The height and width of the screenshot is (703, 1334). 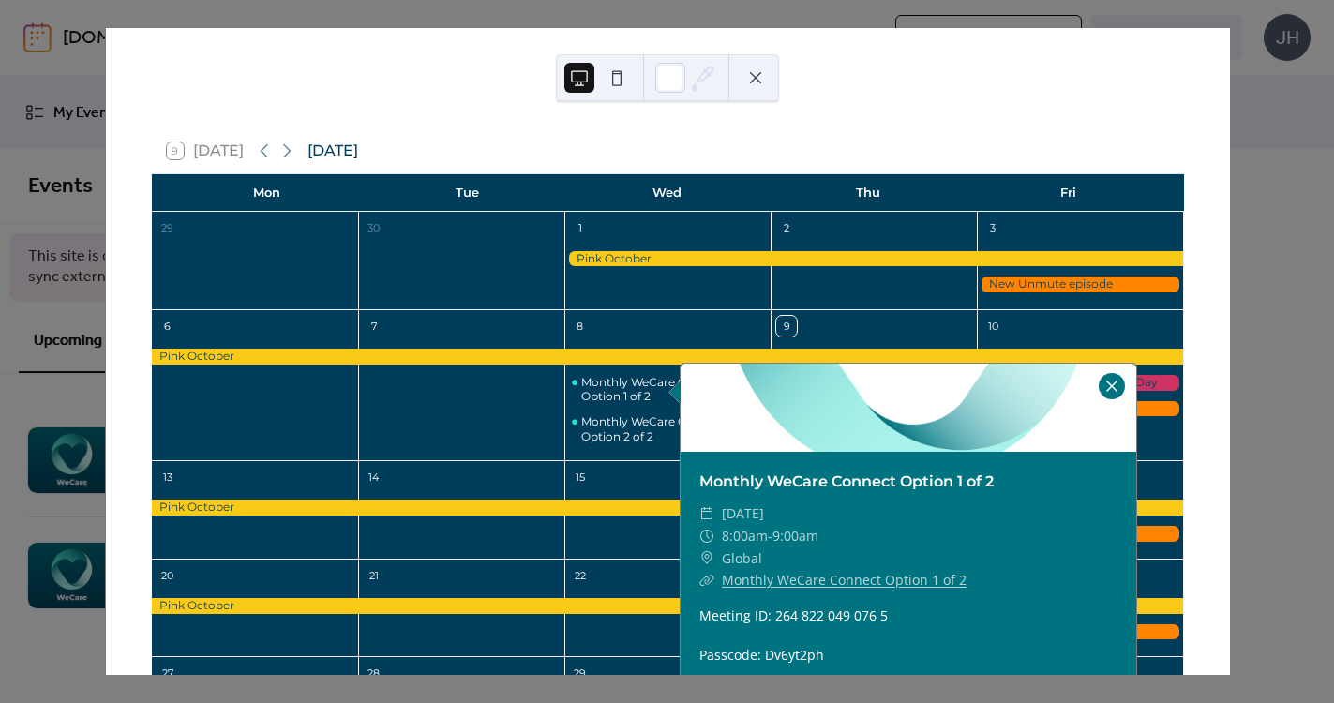 I want to click on div: 3, so click(x=993, y=229).